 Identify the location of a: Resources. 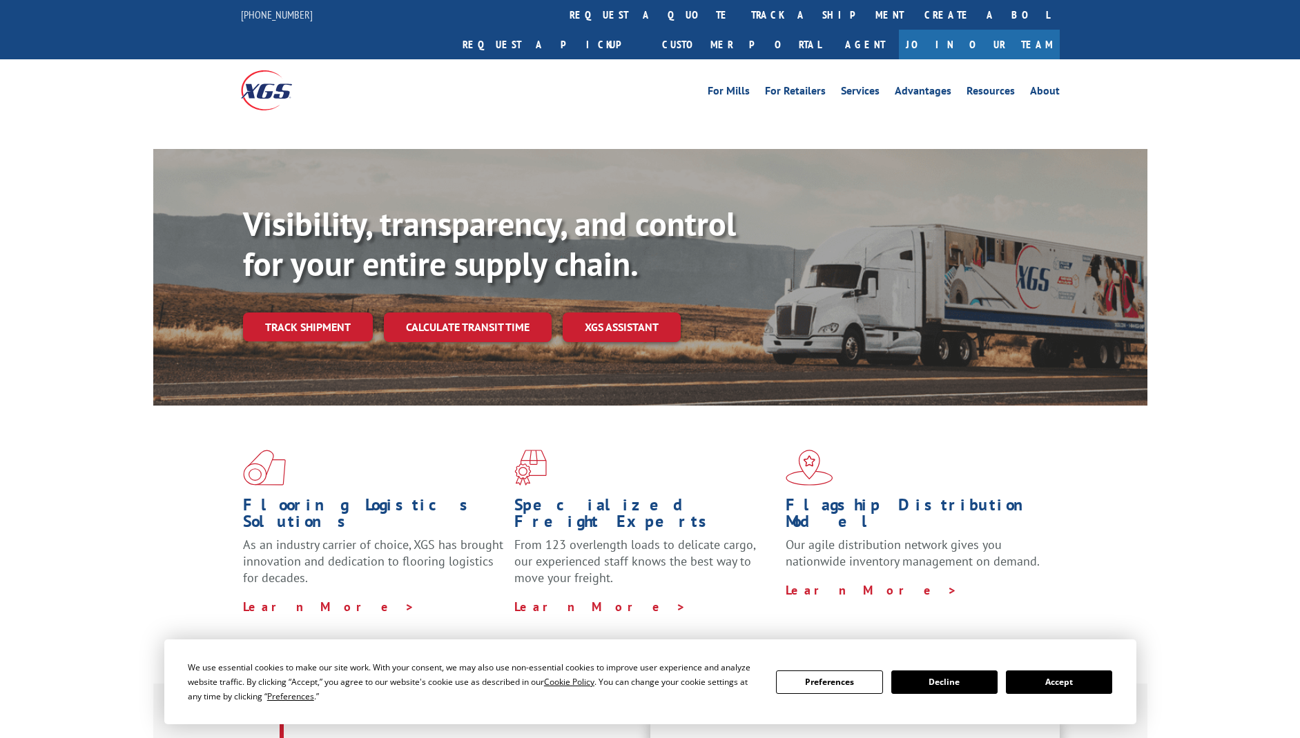
(990, 93).